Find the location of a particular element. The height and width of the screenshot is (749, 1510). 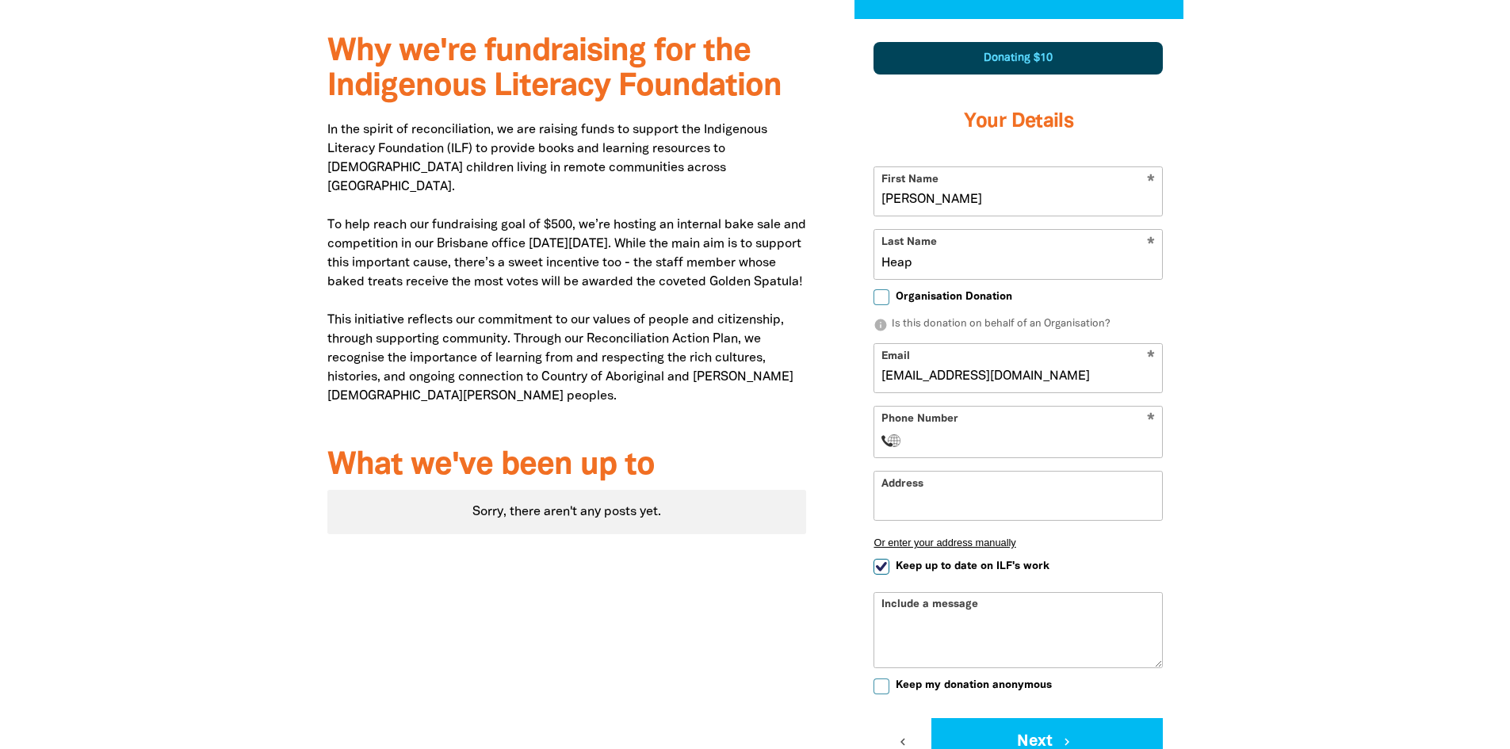

div: Paginated content is located at coordinates (567, 512).